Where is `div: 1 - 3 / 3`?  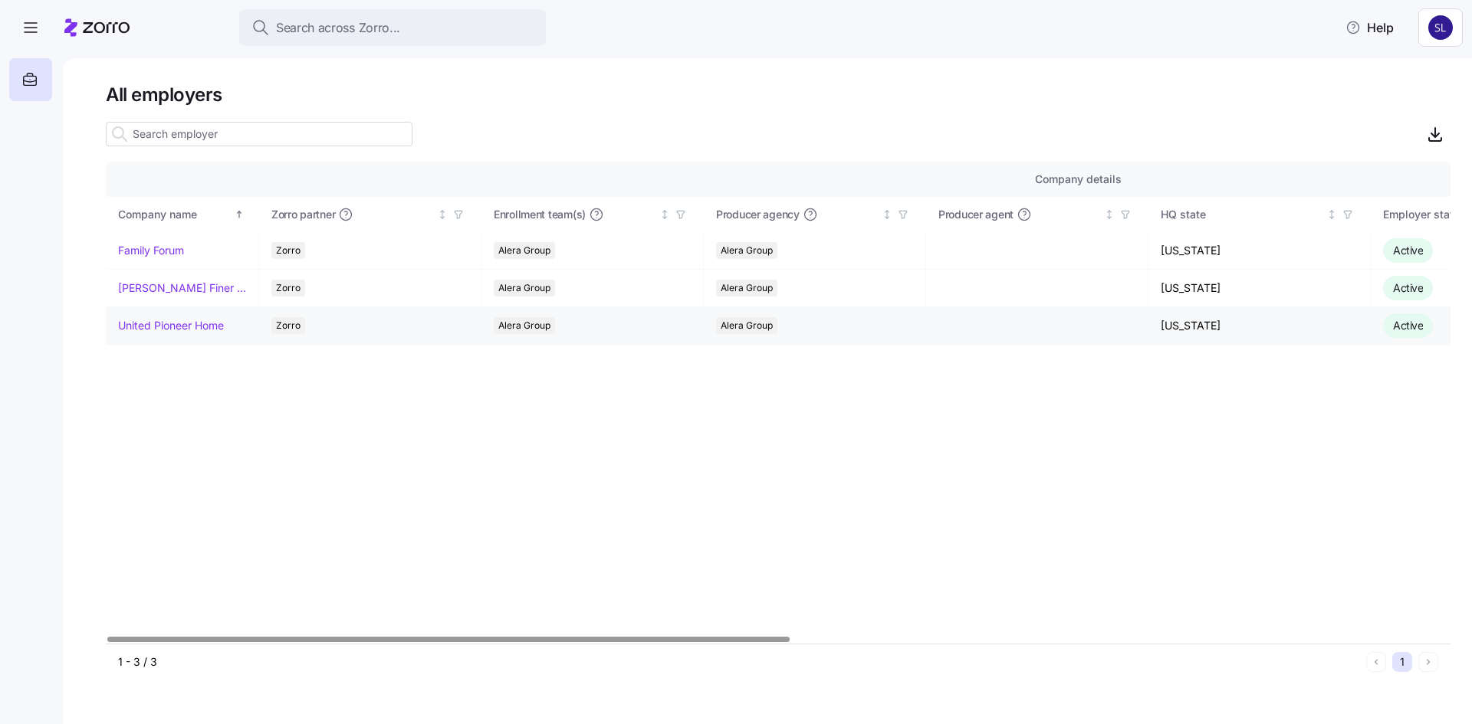 div: 1 - 3 / 3 is located at coordinates (739, 662).